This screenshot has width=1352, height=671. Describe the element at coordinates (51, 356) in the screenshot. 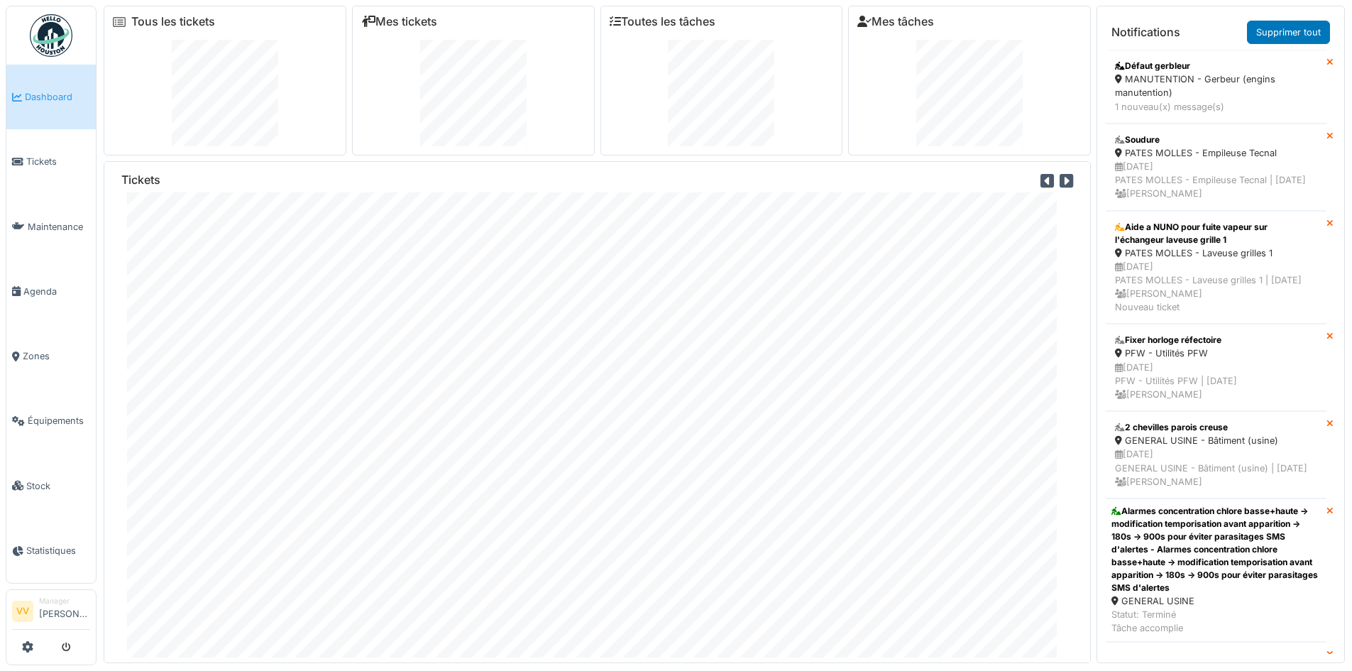

I see `a: Zones` at that location.